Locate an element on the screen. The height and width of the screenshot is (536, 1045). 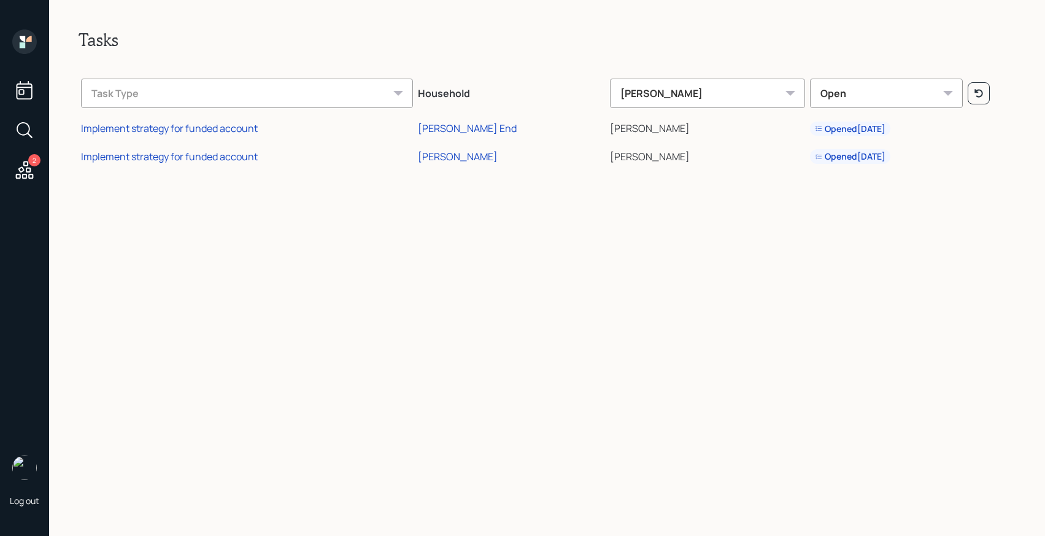
img: sami-boghos-headshot.png is located at coordinates (25, 468).